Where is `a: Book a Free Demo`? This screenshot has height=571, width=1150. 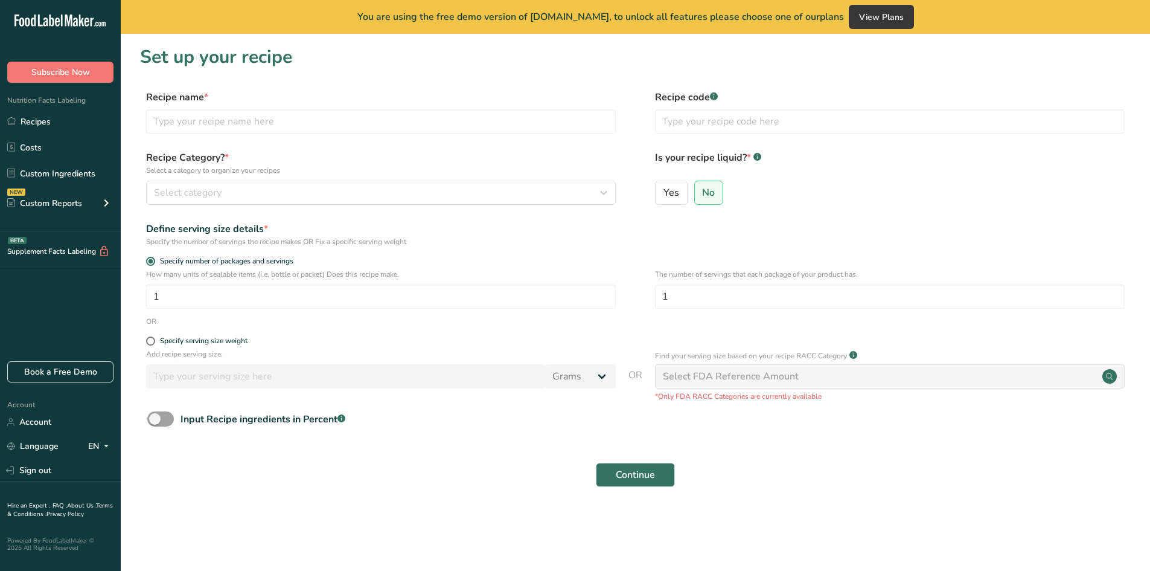
a: Book a Free Demo is located at coordinates (60, 371).